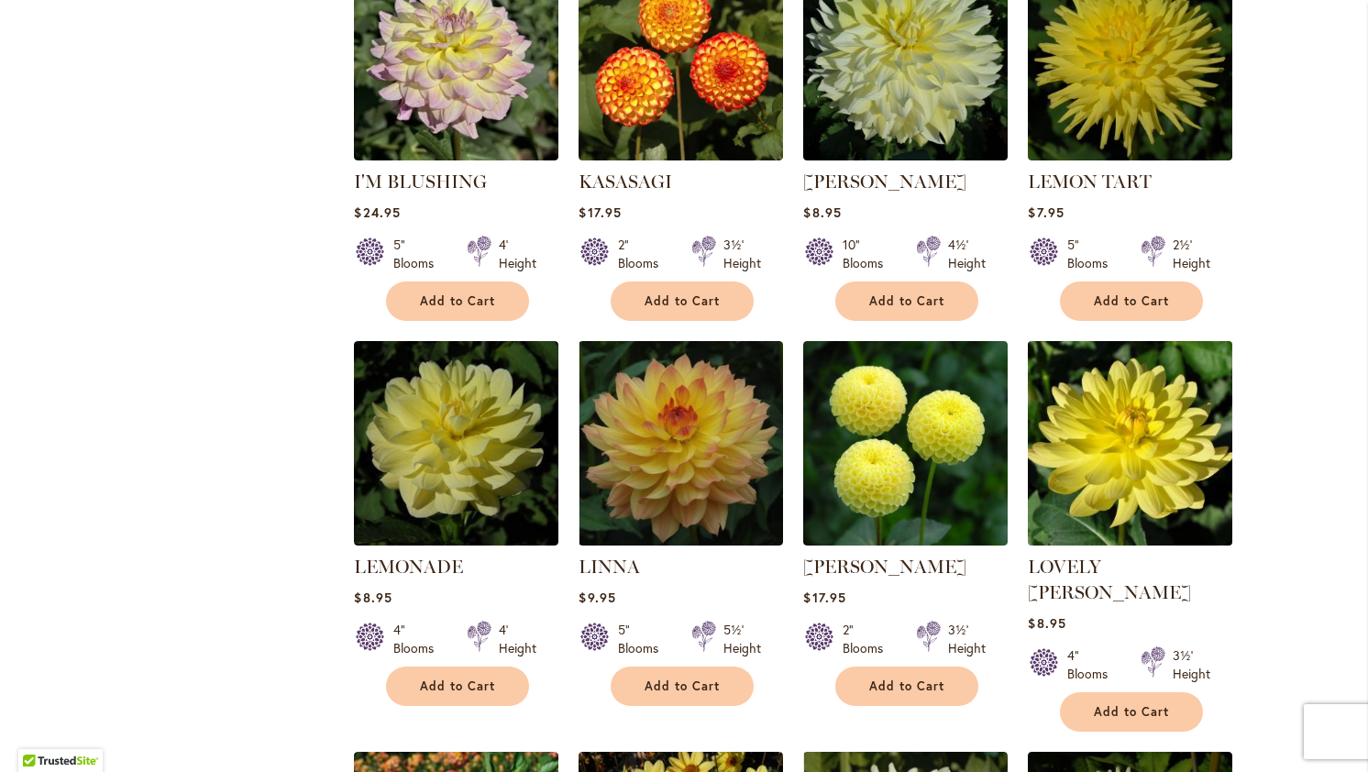  What do you see at coordinates (456, 155) in the screenshot?
I see `a: I’M BLUSHING` at bounding box center [456, 155].